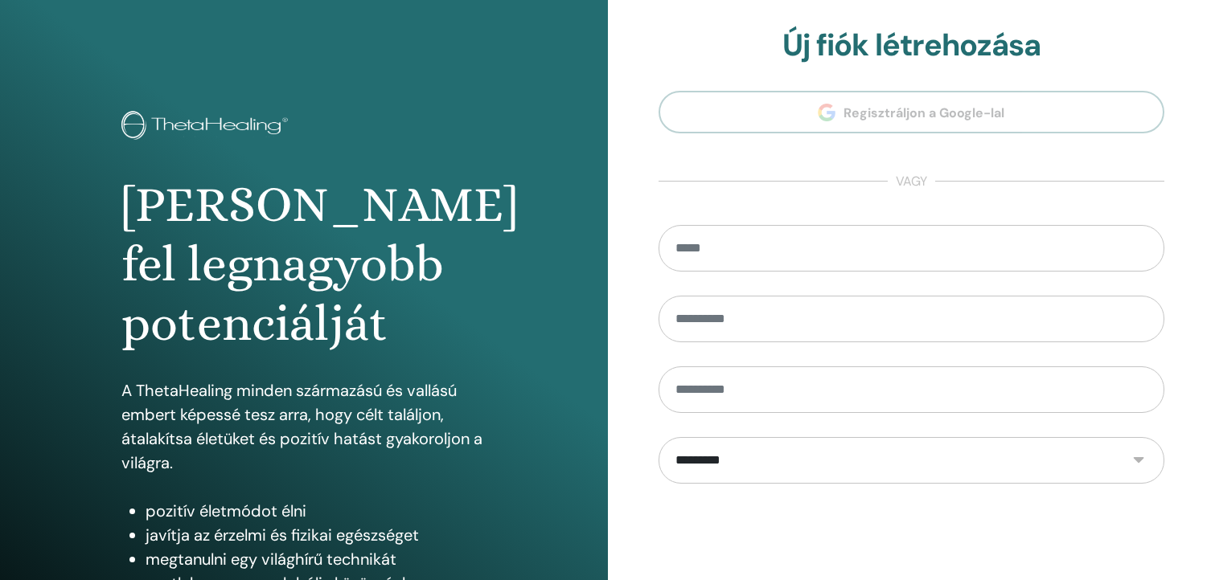 The image size is (1215, 580). I want to click on li: pozitív életmódot élni, so click(316, 511).